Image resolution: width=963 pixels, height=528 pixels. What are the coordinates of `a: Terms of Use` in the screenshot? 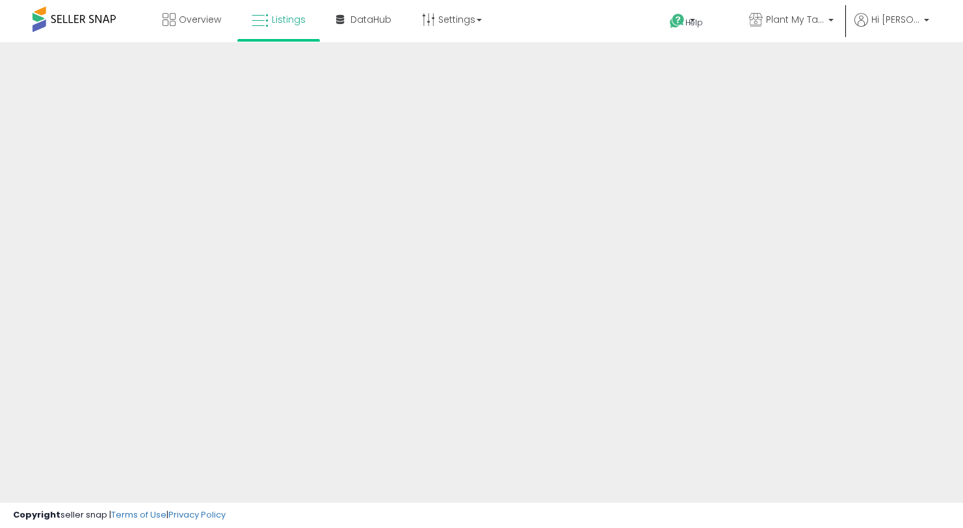 It's located at (139, 515).